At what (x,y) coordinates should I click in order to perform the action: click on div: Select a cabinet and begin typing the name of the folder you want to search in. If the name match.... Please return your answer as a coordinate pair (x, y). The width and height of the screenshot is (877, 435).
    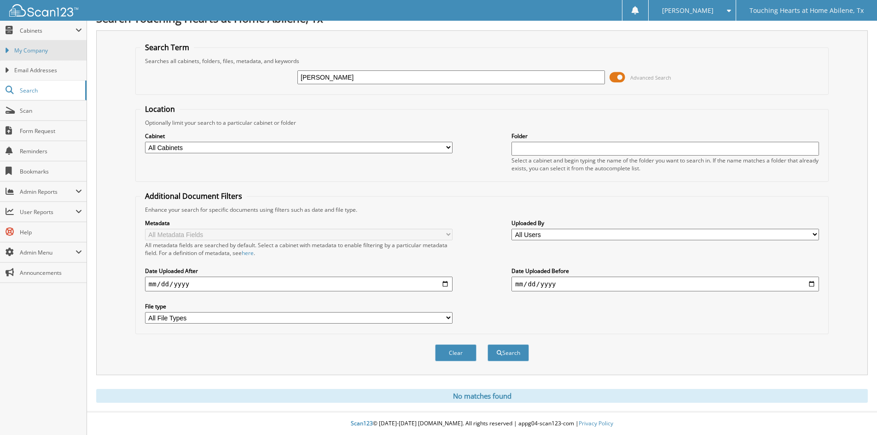
    Looking at the image, I should click on (665, 164).